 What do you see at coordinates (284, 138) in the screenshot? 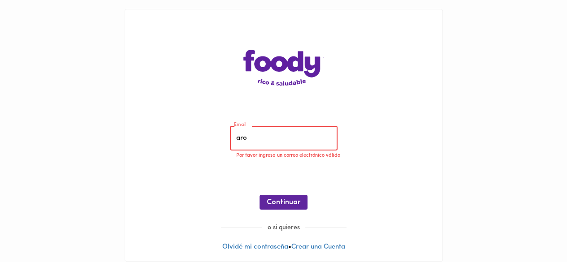
I see `input: pepitoperez@gmail.com` at bounding box center [284, 138].